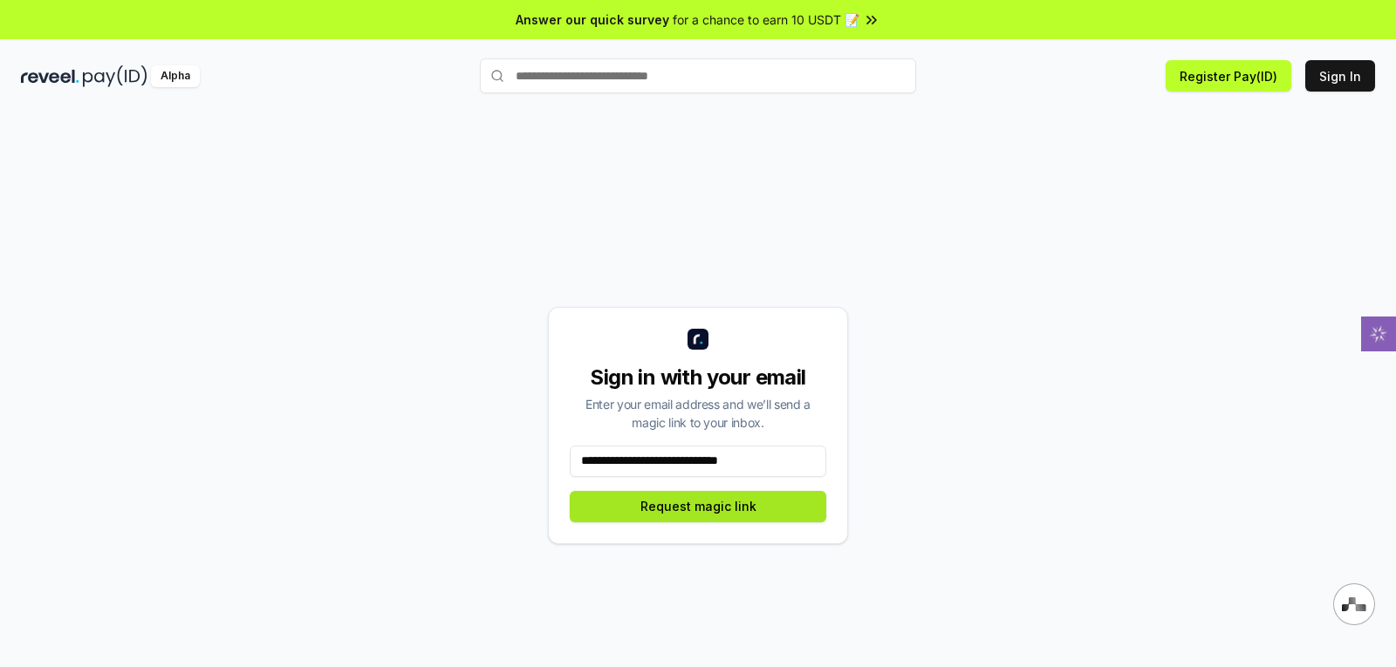  Describe the element at coordinates (1340, 76) in the screenshot. I see `button: Sign In` at that location.